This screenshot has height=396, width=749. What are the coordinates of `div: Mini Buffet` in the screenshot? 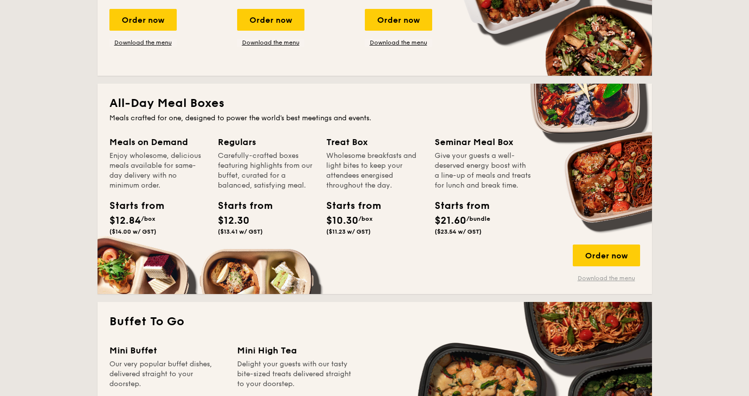 It's located at (167, 351).